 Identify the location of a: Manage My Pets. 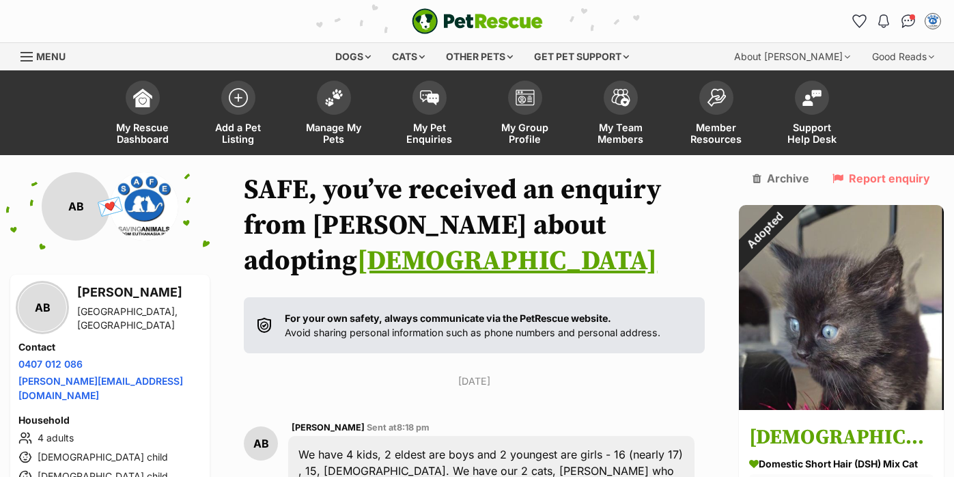
(334, 114).